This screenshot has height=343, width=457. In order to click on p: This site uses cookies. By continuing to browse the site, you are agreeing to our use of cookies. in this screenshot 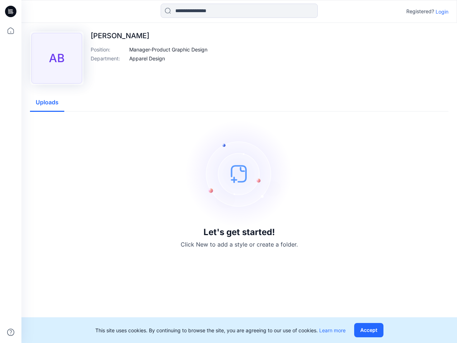, I will do `click(220, 330)`.